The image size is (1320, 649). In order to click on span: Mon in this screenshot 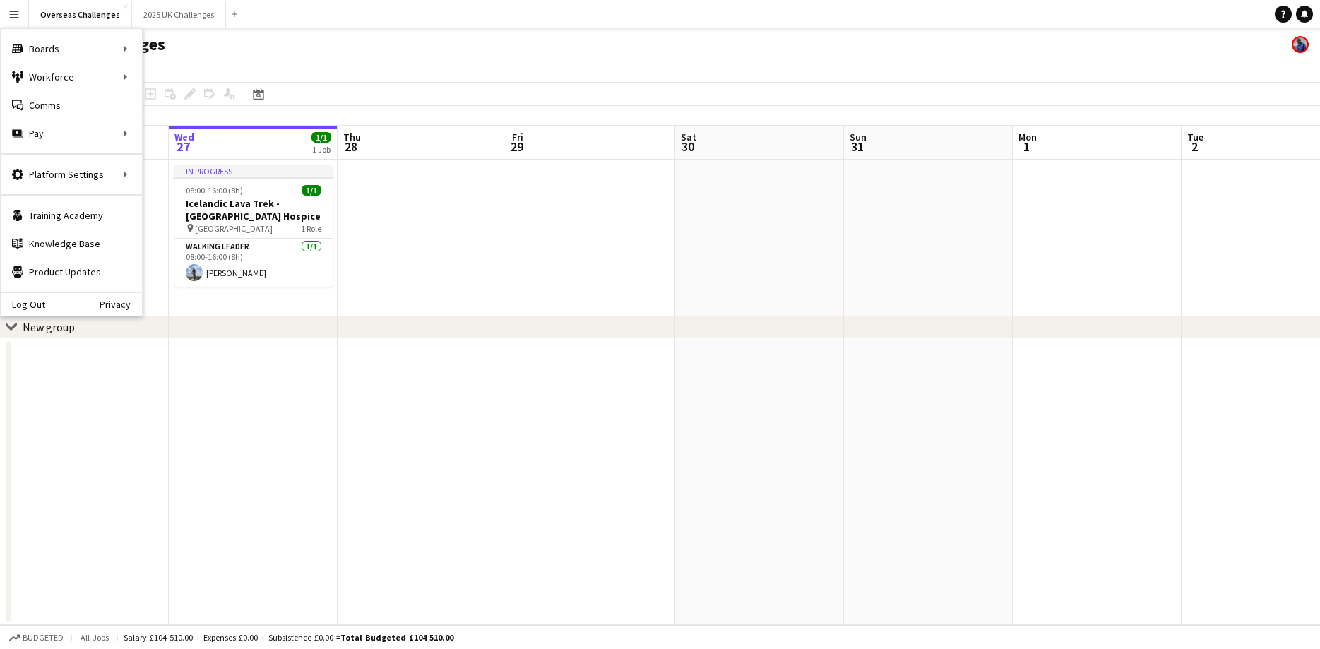, I will do `click(1027, 137)`.